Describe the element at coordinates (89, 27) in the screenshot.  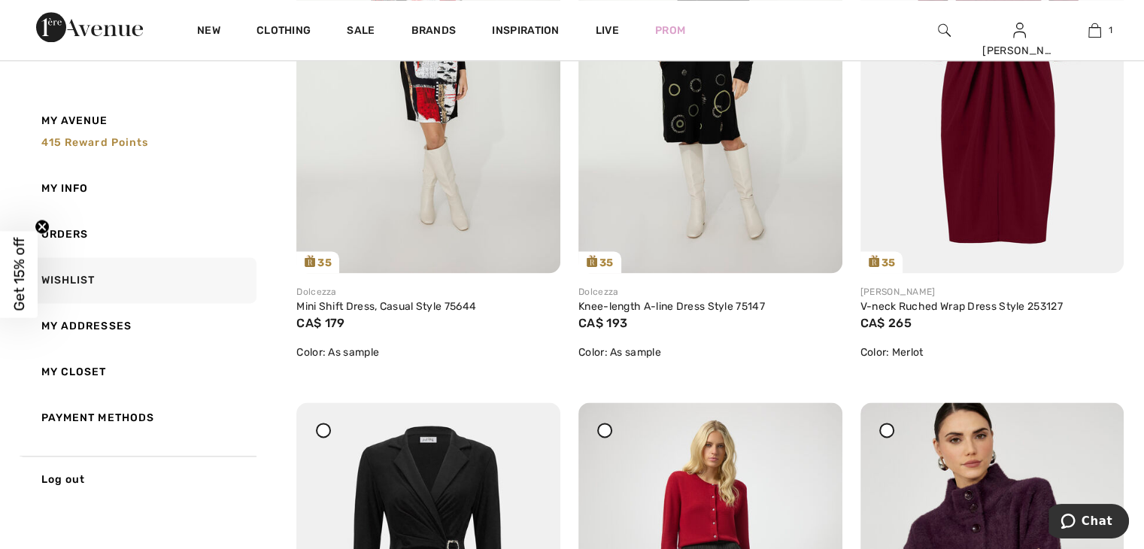
I see `a: 1ère Avenue` at that location.